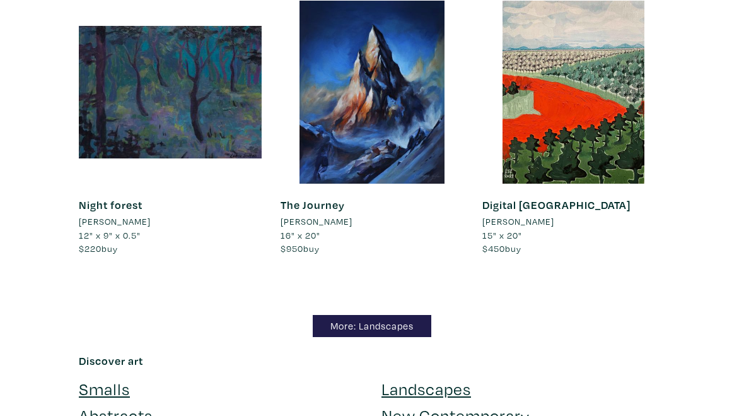 The image size is (744, 416). What do you see at coordinates (426, 388) in the screenshot?
I see `a: Landscapes` at bounding box center [426, 388].